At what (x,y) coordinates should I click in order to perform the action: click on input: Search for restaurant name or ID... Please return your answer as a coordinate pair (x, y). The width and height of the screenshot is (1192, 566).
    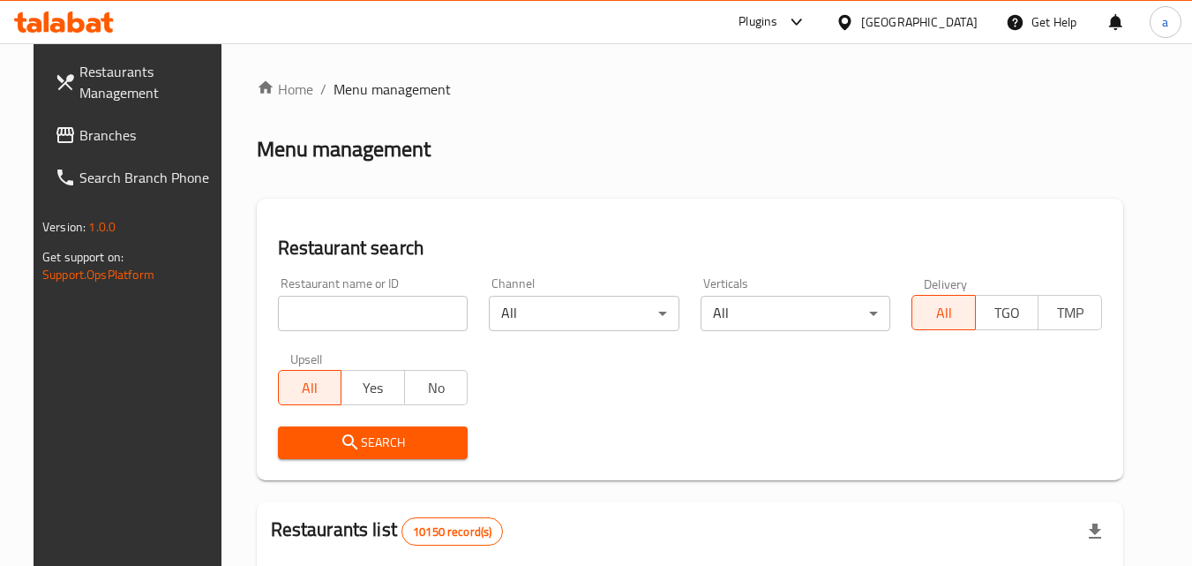
    Looking at the image, I should click on (373, 313).